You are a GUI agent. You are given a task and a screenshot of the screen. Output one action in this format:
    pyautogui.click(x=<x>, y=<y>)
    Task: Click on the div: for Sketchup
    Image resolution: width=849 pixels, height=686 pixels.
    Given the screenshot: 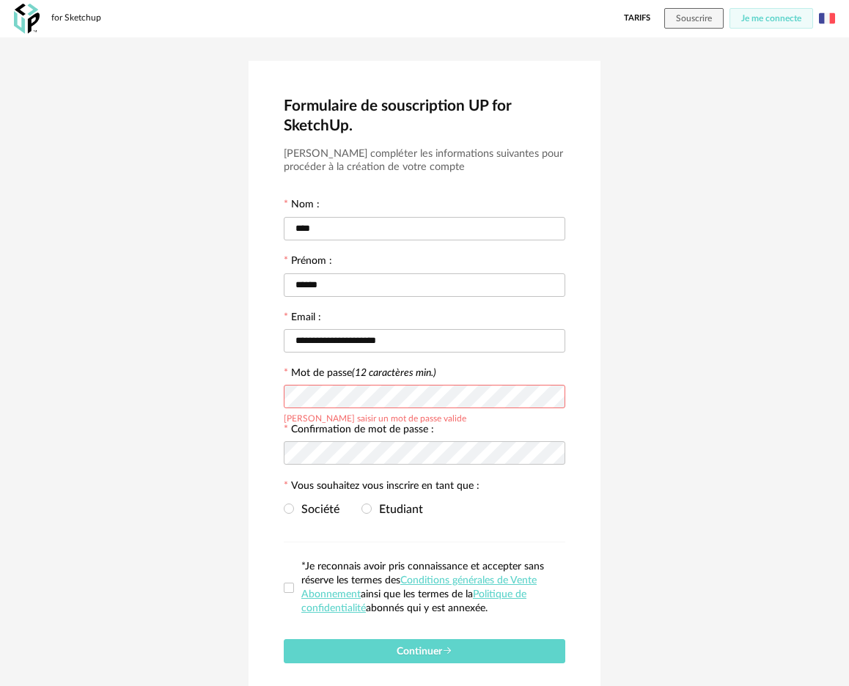 What is the action you would take?
    pyautogui.click(x=76, y=18)
    